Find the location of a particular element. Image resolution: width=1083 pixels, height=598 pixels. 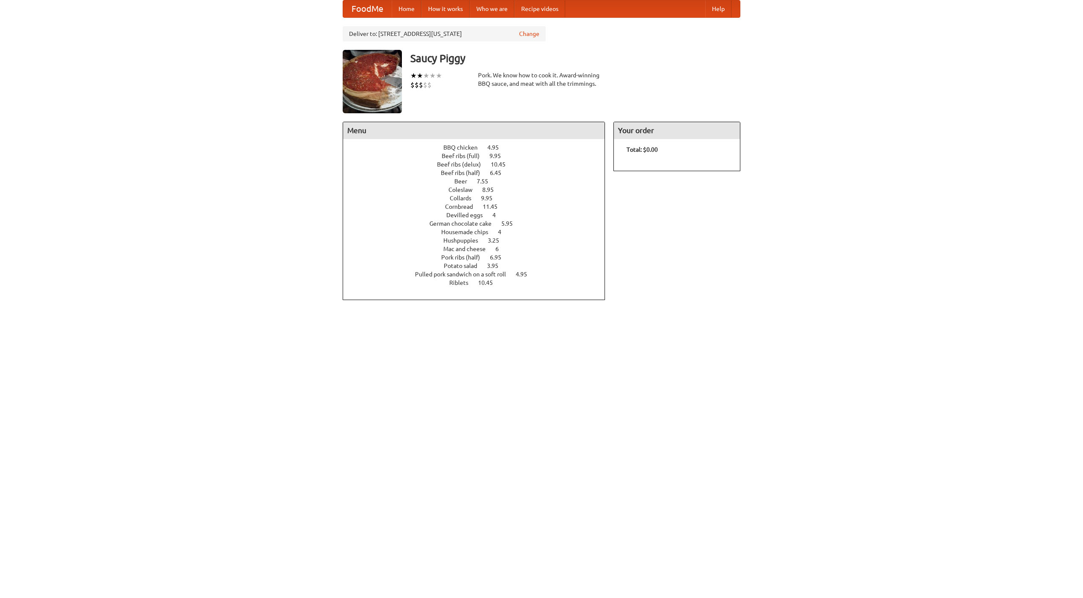

span: Hushpuppies is located at coordinates (465, 241).